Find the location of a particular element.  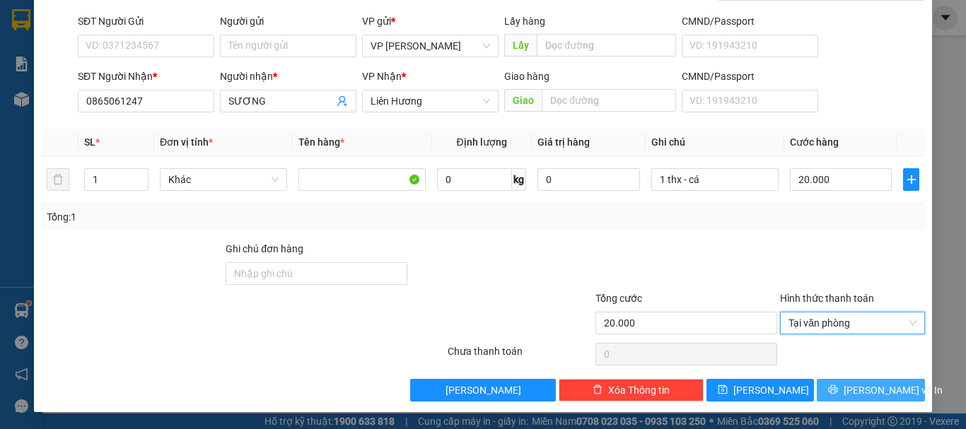

span: printer is located at coordinates (833, 391).